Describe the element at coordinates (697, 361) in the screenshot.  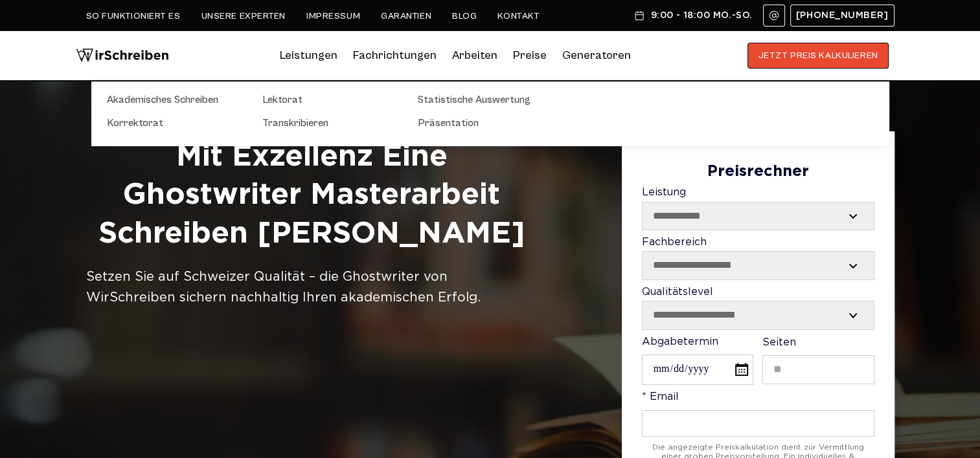
I see `label: Abgabetermin` at that location.